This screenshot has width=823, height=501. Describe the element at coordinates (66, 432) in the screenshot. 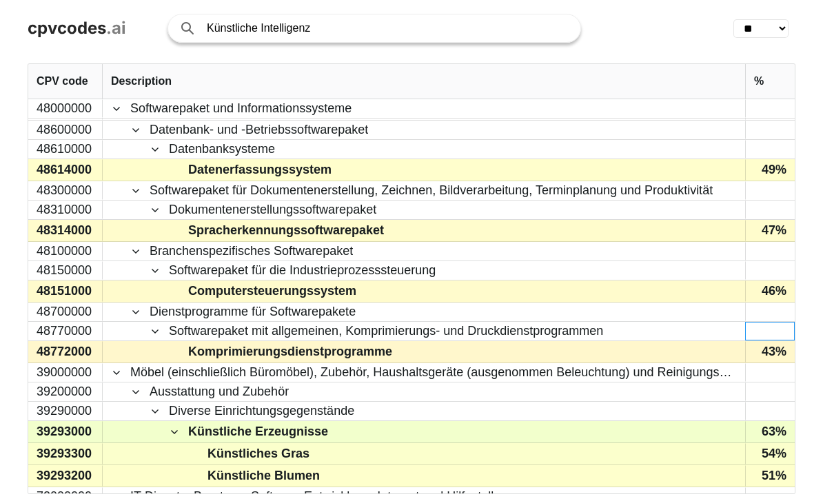

I see `div: 39293000` at that location.